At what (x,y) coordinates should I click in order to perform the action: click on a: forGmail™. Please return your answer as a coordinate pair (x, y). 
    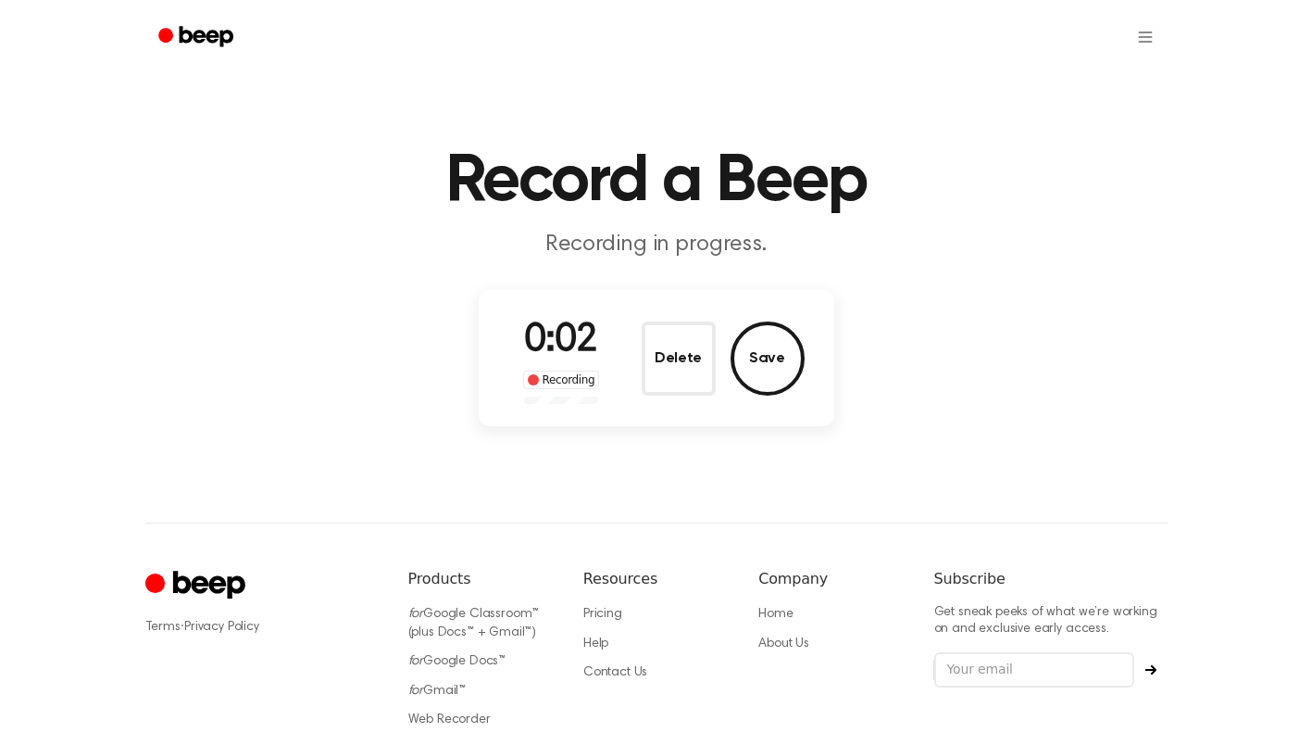
    Looking at the image, I should click on (437, 691).